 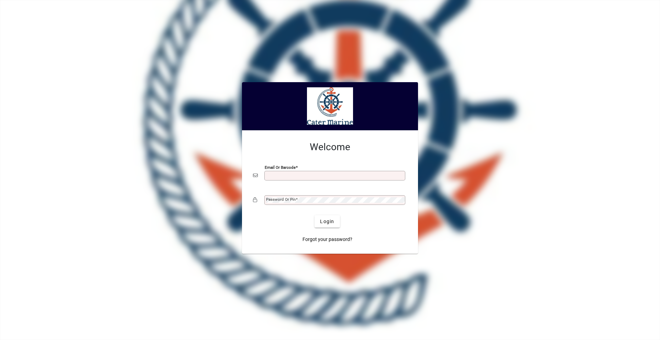 I want to click on h2: Welcome, so click(x=330, y=147).